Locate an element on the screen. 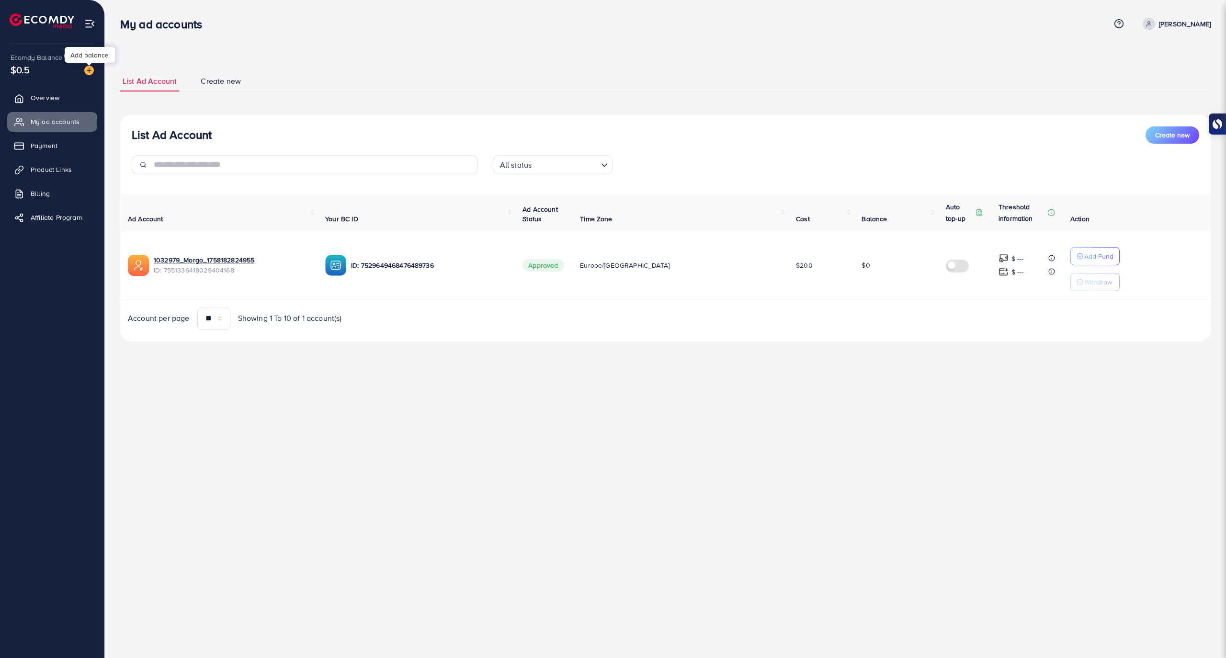  span: All status is located at coordinates (516, 165).